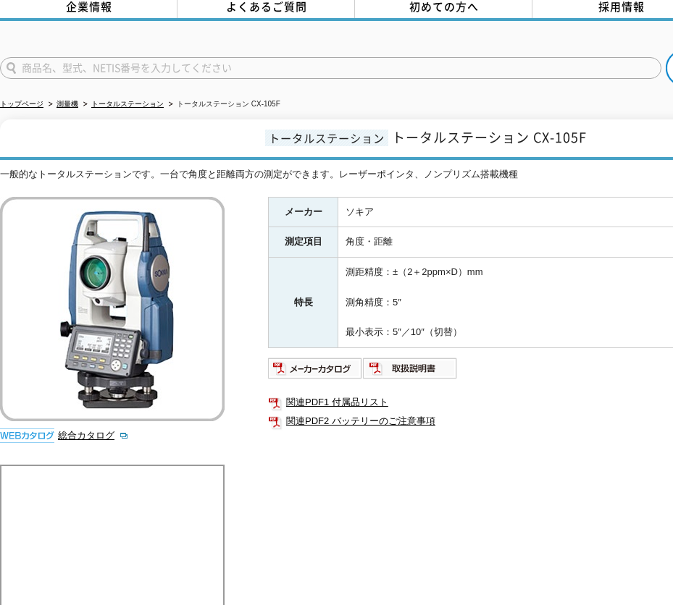 This screenshot has width=673, height=605. I want to click on a: トータルステーション, so click(127, 104).